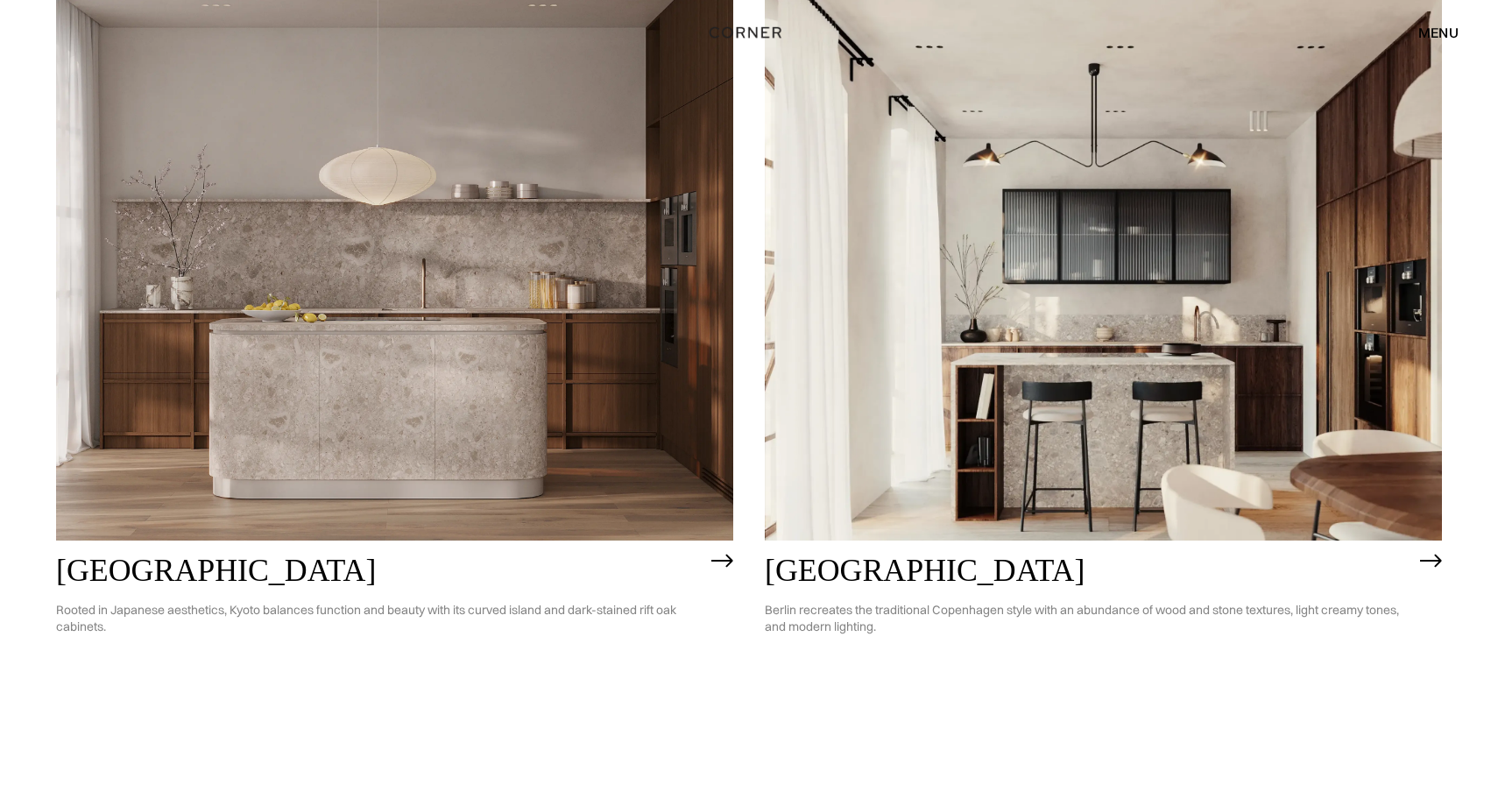 Image resolution: width=1498 pixels, height=785 pixels. Describe the element at coordinates (749, 32) in the screenshot. I see `a: home` at that location.